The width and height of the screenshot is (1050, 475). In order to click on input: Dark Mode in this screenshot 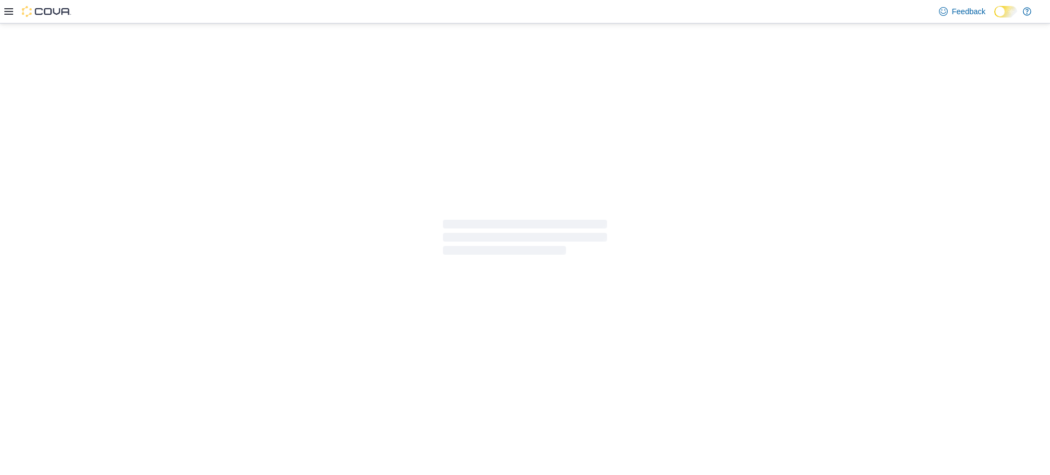, I will do `click(1006, 11)`.